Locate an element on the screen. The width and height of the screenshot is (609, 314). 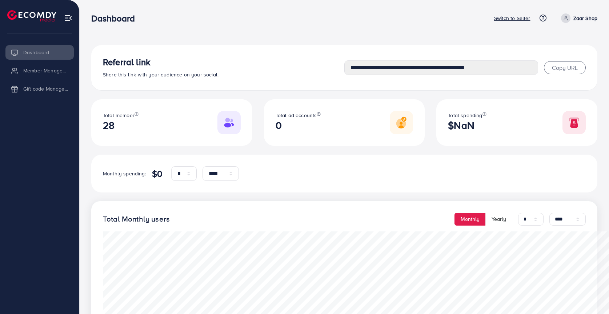
img: logo is located at coordinates (32, 16).